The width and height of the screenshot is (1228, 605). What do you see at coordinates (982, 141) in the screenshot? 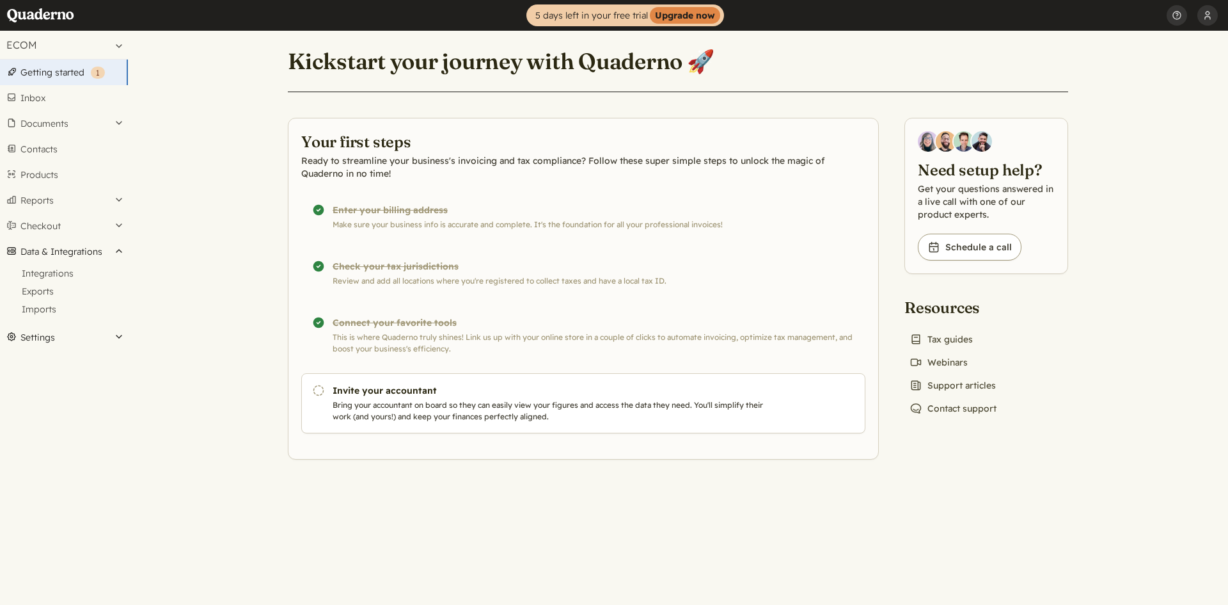
I see `img: Javier Rubio, DevRel at Quaderno` at bounding box center [982, 141].